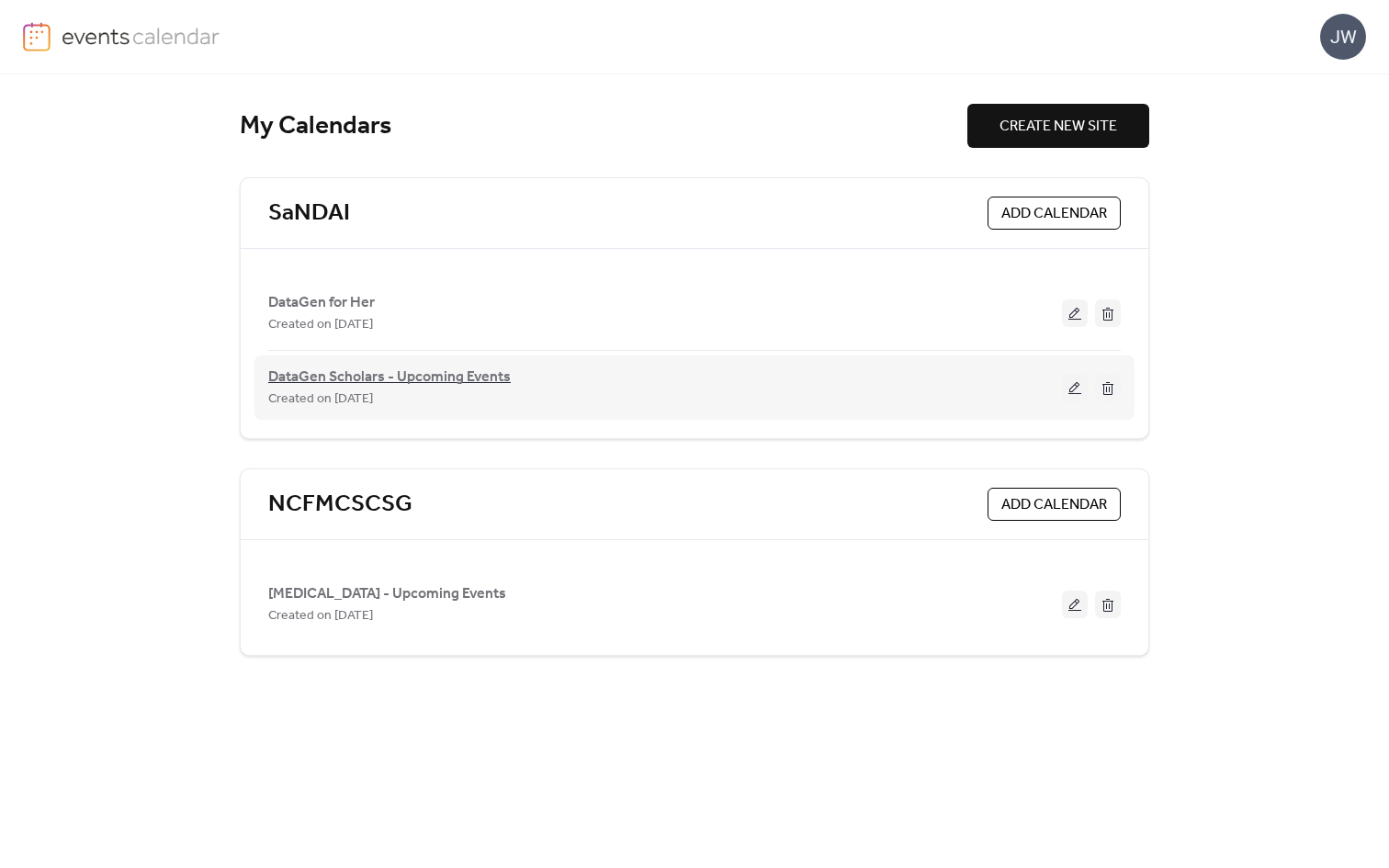 The image size is (1389, 868). I want to click on img: logo, so click(36, 36).